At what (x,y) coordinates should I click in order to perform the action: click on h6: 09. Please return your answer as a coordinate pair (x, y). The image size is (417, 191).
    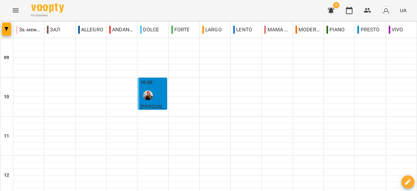
    Looking at the image, I should click on (7, 58).